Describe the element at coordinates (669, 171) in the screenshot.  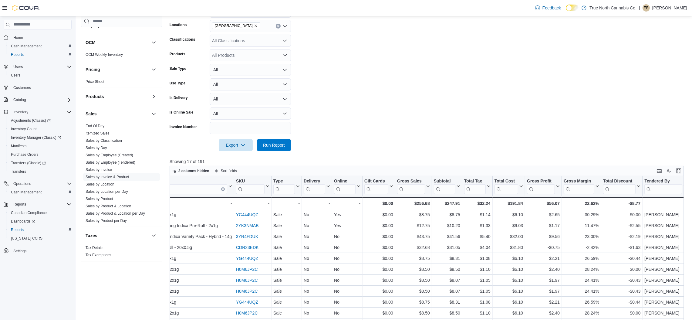
I see `button: Display options` at that location.